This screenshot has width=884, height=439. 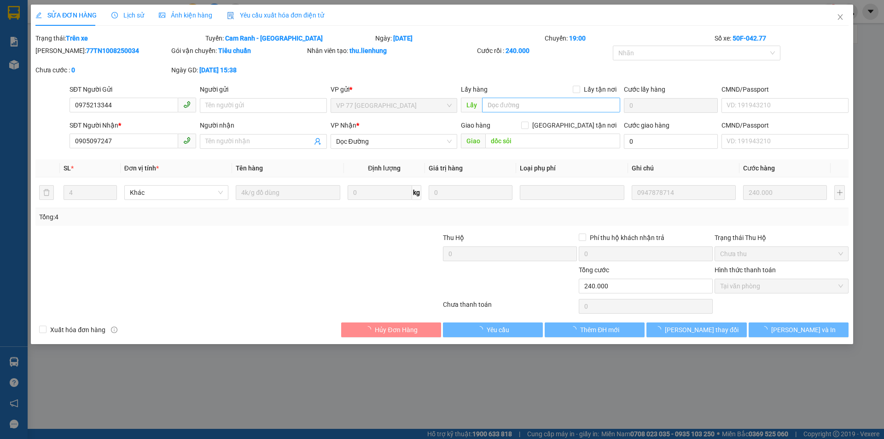 I want to click on div: Trạng thái:, so click(x=119, y=38).